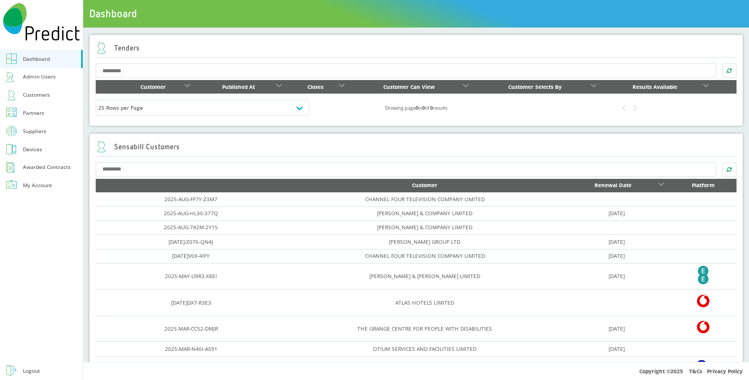  I want to click on div: Customer Selects By, so click(535, 87).